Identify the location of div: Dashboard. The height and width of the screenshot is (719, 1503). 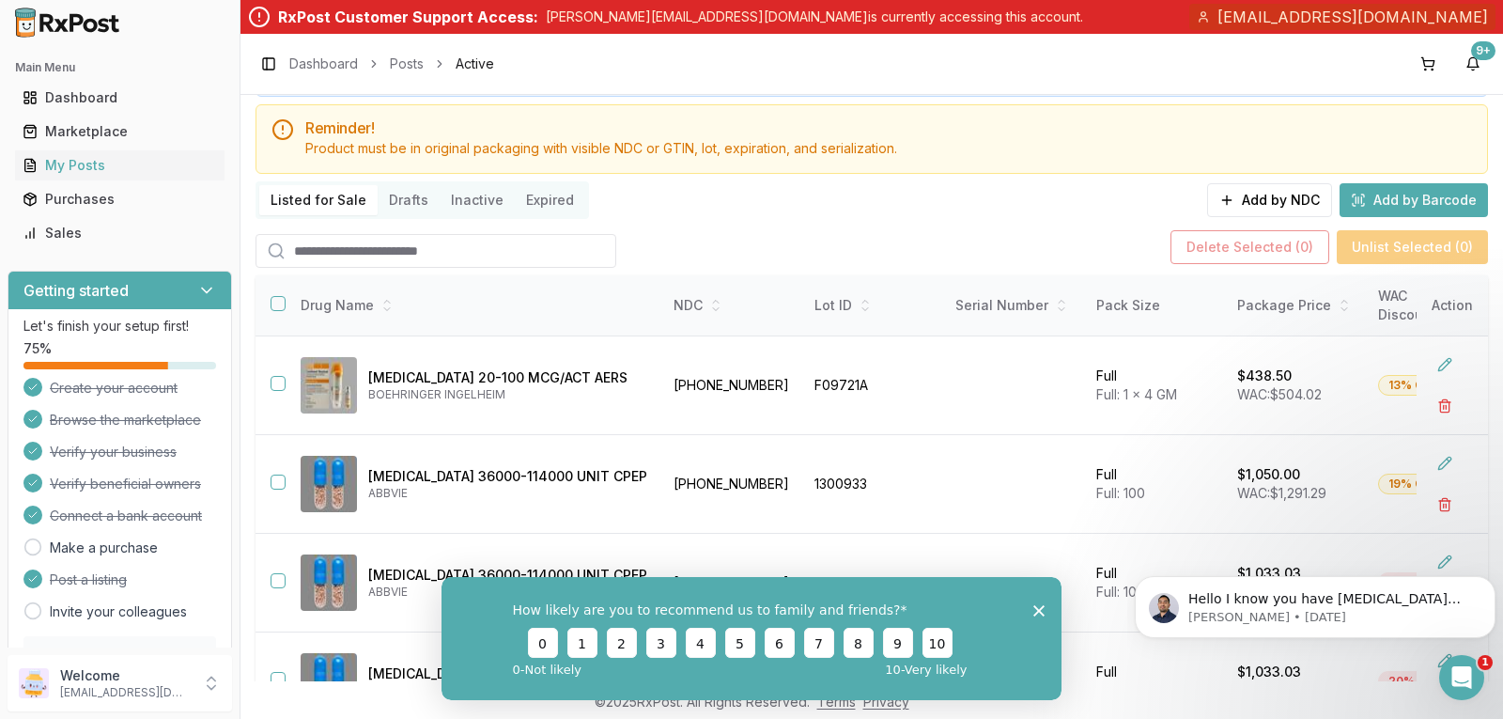
(119, 98).